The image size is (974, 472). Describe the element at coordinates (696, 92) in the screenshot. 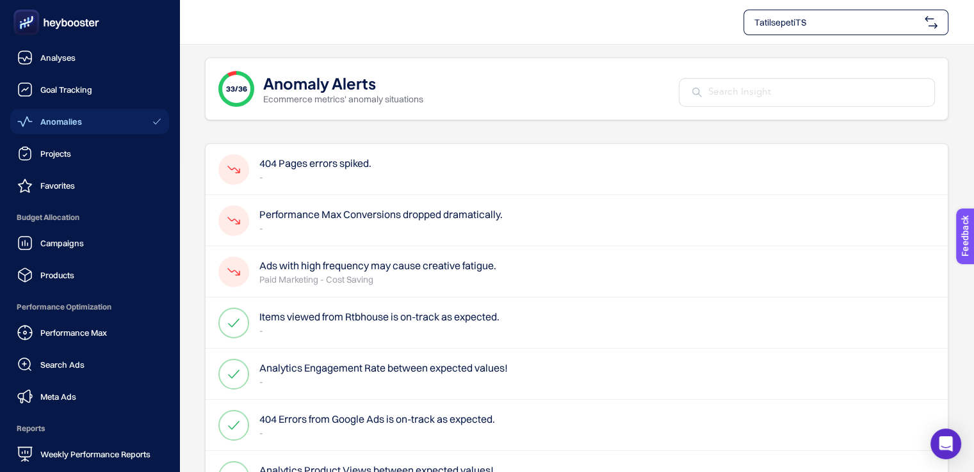

I see `img: Search Insight` at that location.